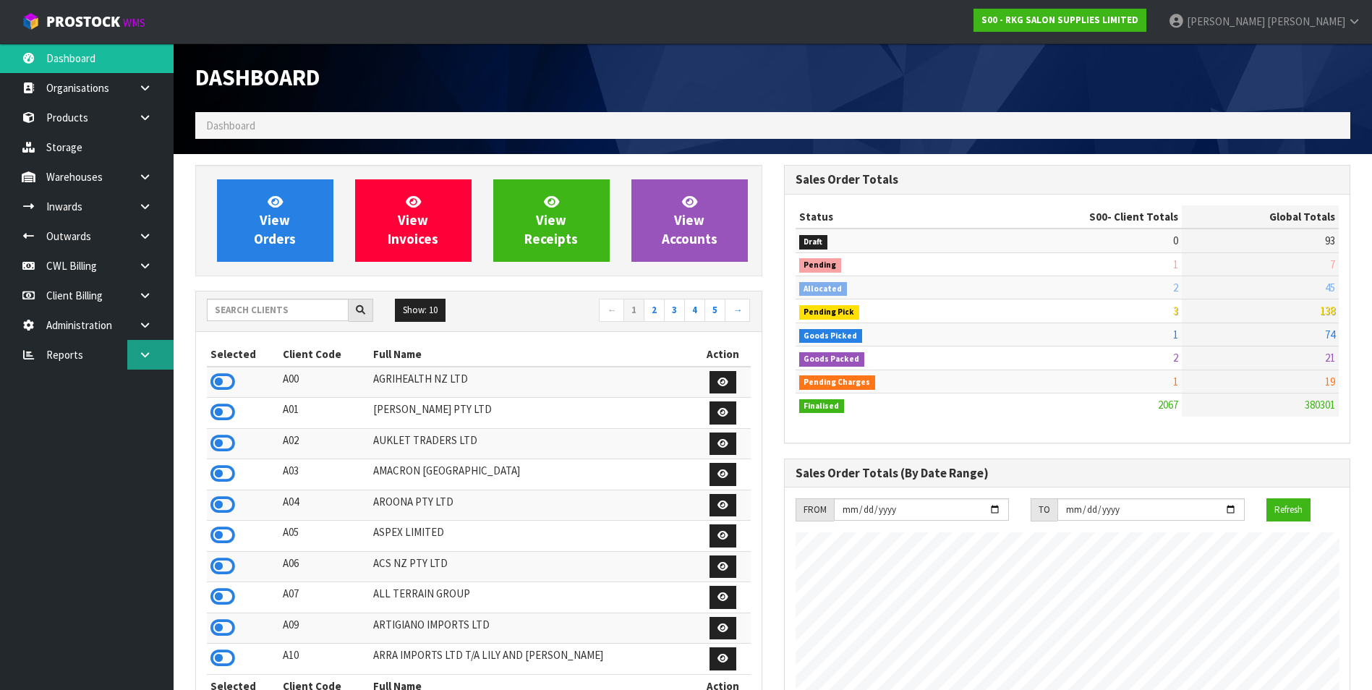  I want to click on a: ViewReceipts, so click(551, 221).